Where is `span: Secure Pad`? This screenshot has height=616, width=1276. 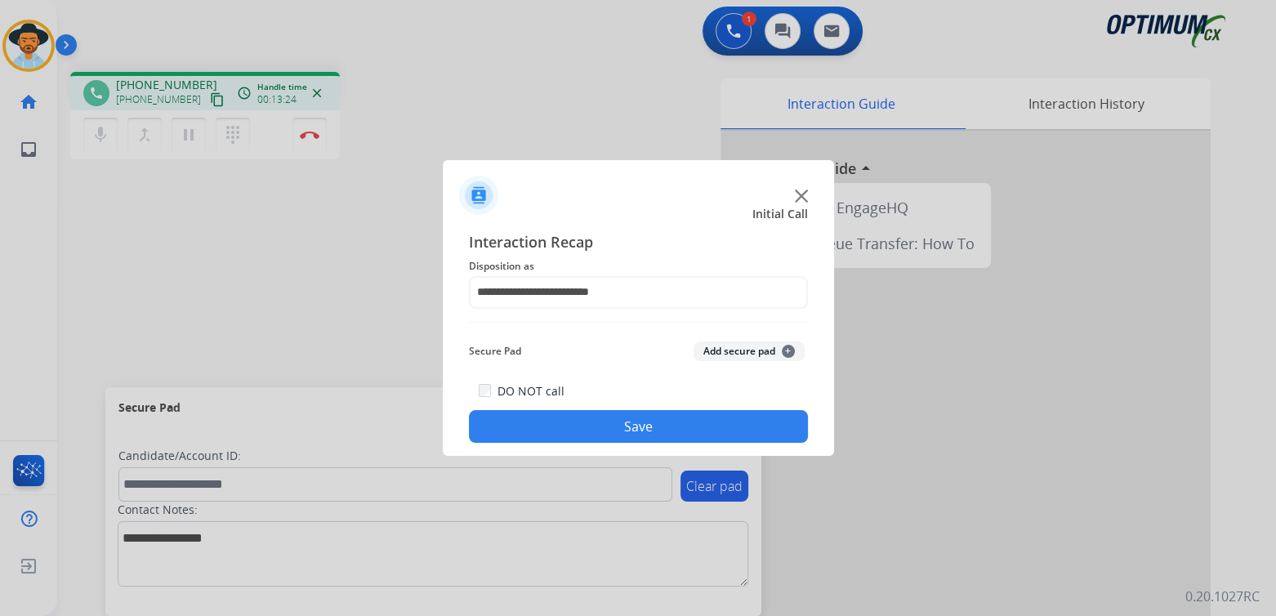 span: Secure Pad is located at coordinates (495, 351).